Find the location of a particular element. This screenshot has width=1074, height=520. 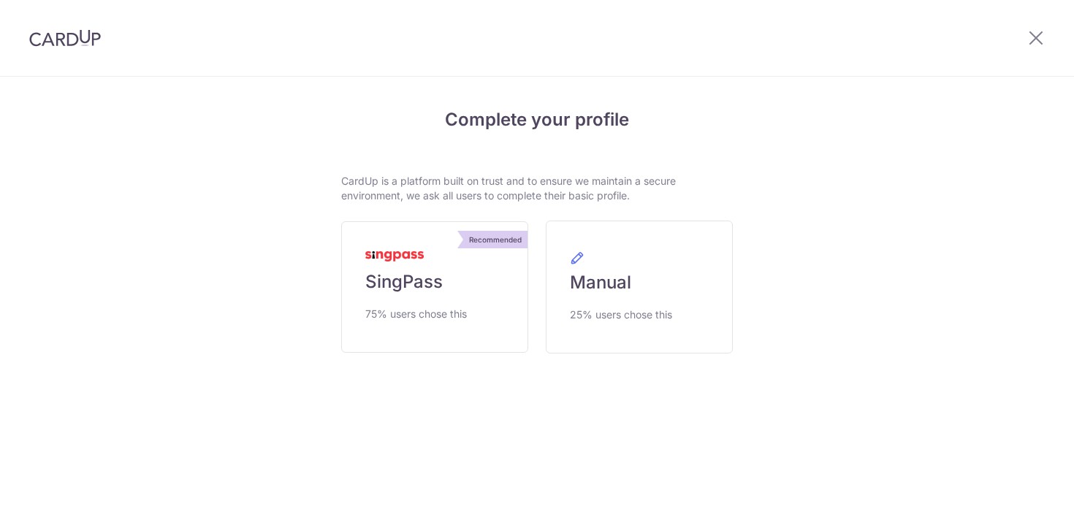

span: SingPass is located at coordinates (404, 282).